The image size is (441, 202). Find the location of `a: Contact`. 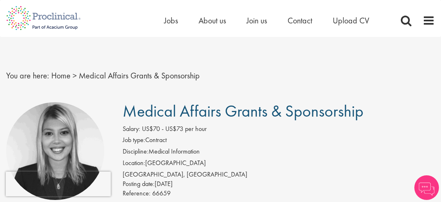

a: Contact is located at coordinates (300, 20).